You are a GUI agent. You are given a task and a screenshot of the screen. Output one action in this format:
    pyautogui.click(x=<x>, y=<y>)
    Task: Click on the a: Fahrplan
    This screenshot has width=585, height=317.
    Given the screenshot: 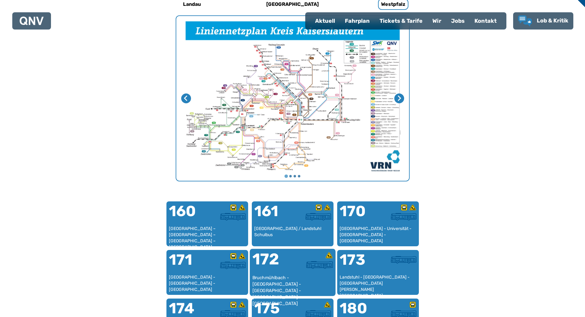 What is the action you would take?
    pyautogui.click(x=357, y=21)
    